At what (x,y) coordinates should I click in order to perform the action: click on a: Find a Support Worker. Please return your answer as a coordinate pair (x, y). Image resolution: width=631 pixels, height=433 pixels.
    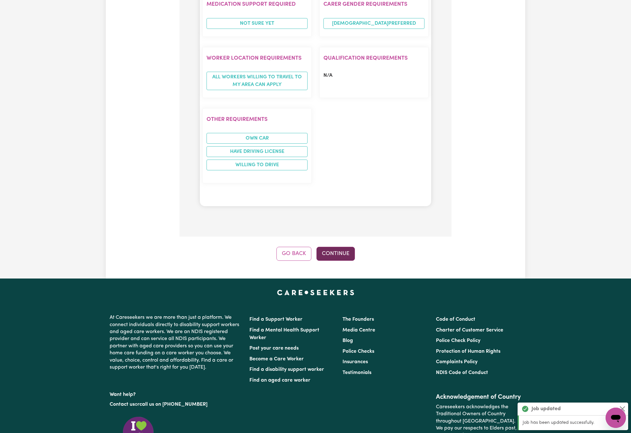
    Looking at the image, I should click on (276, 320).